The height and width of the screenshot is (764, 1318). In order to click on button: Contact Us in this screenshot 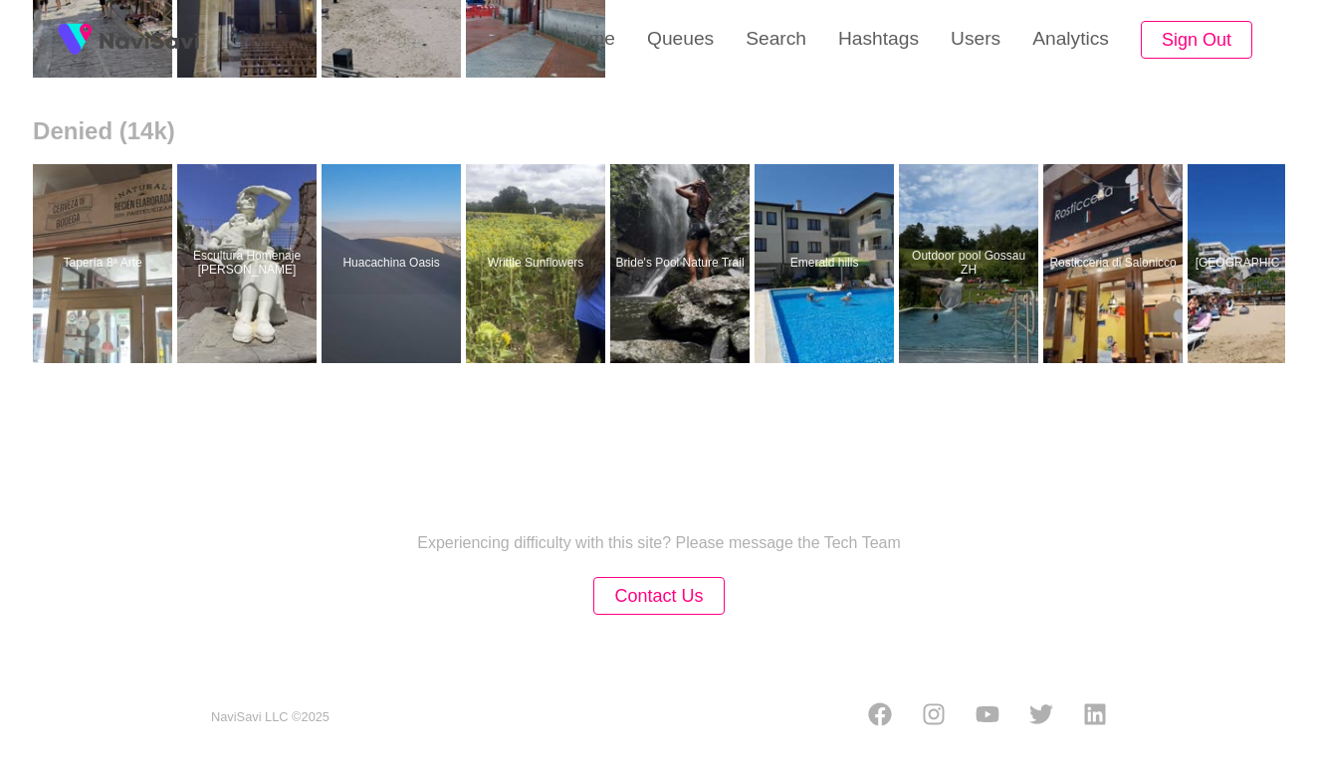, I will do `click(658, 596)`.